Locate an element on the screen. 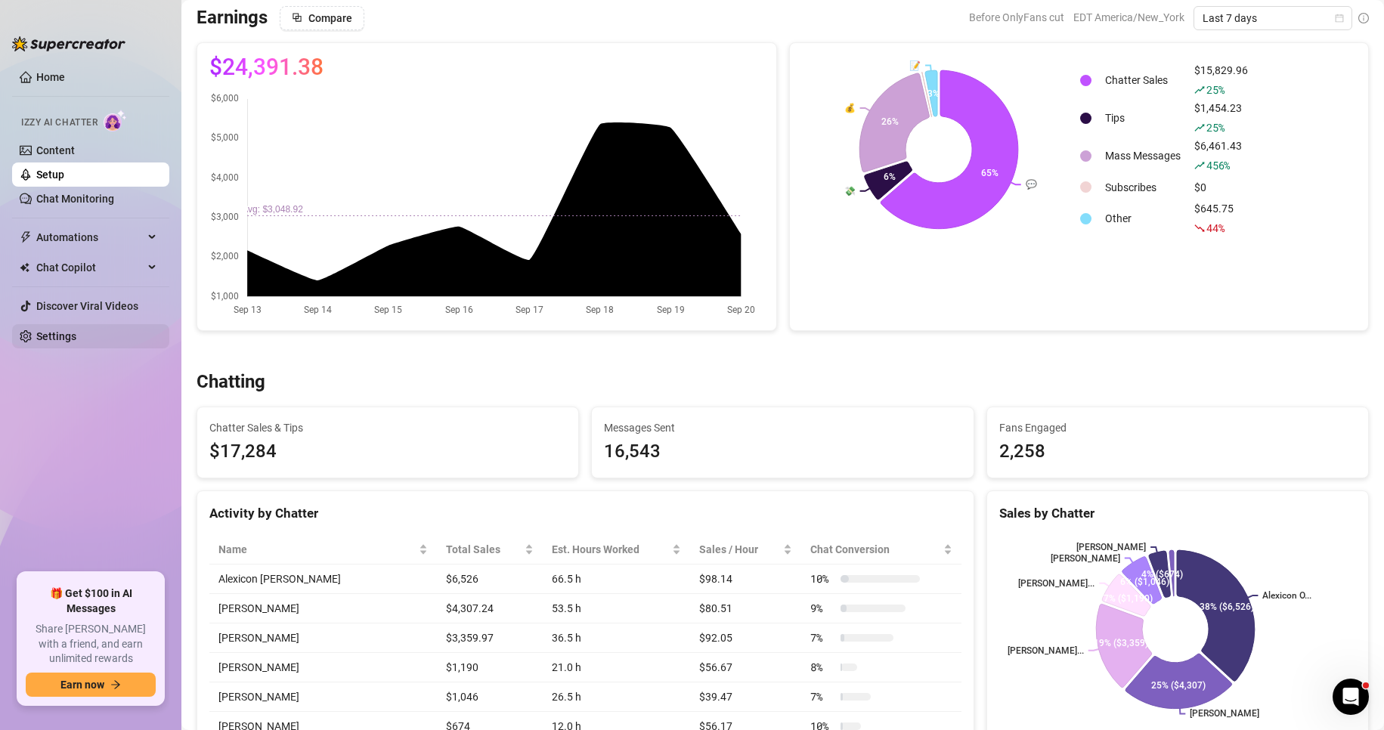 This screenshot has height=730, width=1384. span: Automations is located at coordinates (90, 237).